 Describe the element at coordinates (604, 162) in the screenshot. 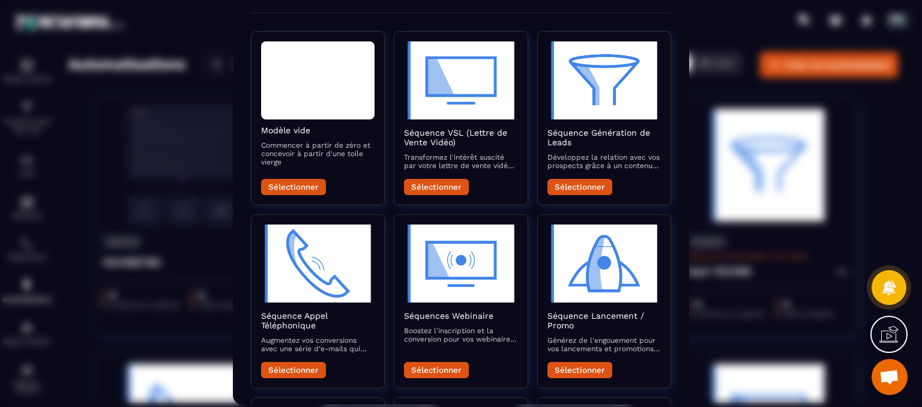

I see `p: Développez la relation avec vos prospects grâce à un contenu attractif qui les accompagne vers la...` at that location.